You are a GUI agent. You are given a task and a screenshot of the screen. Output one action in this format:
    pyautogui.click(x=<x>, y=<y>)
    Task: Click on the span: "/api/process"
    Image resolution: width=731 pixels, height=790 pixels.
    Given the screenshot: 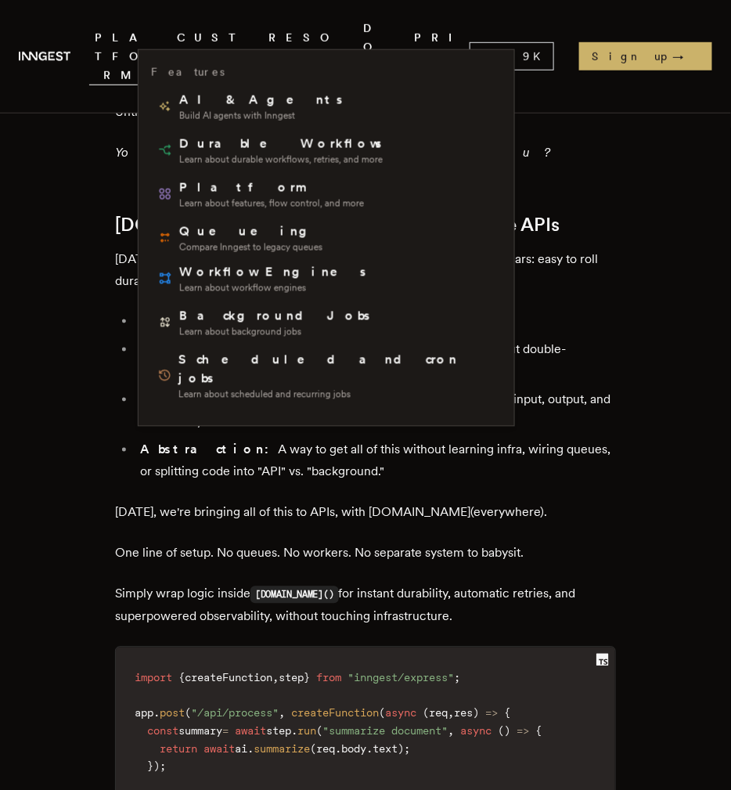 What is the action you would take?
    pyautogui.click(x=235, y=713)
    